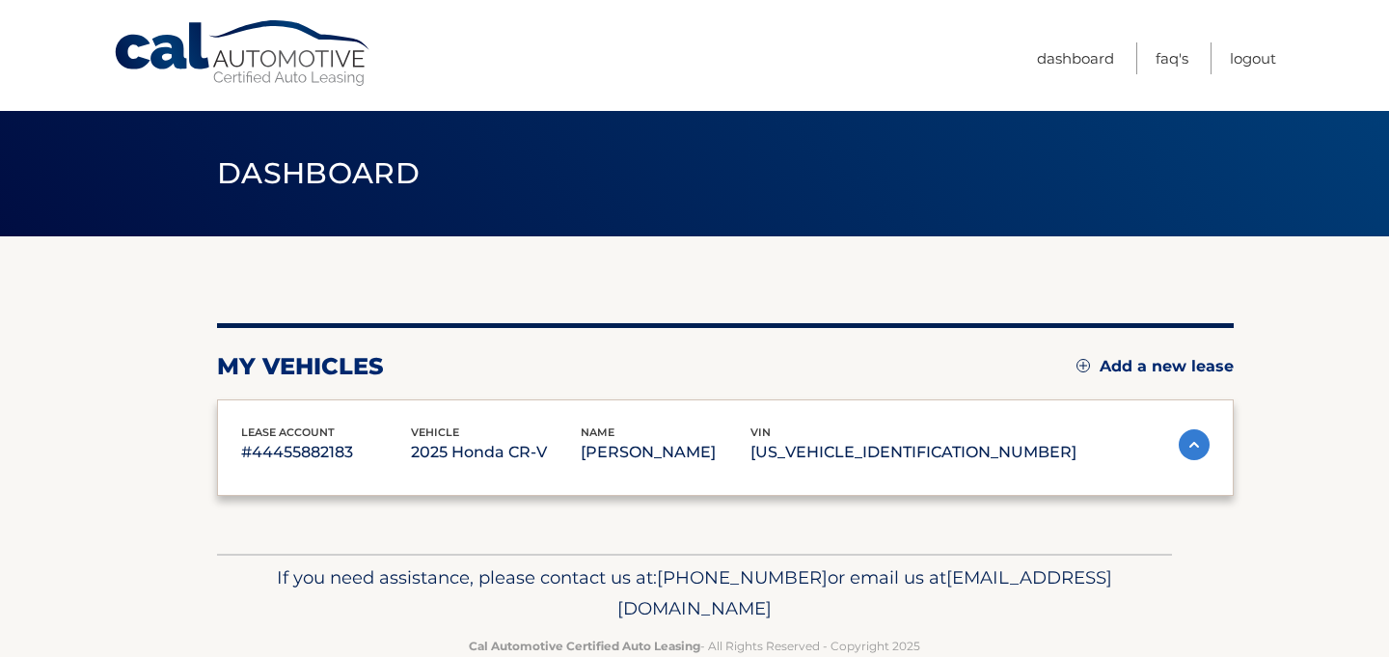  Describe the element at coordinates (585, 645) in the screenshot. I see `strong: Cal Automotive Certified Auto Leasing` at that location.